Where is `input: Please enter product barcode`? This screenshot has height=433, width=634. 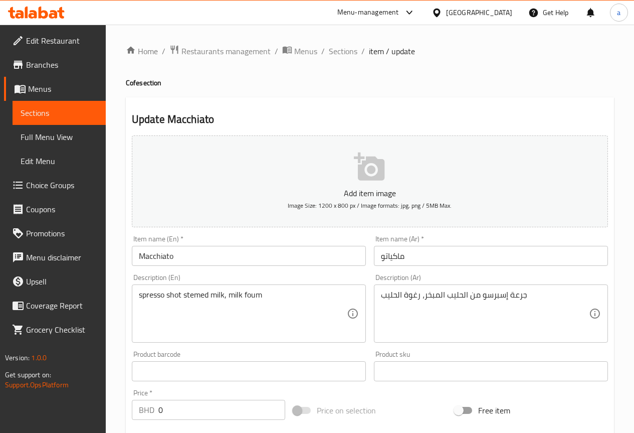
input: Please enter product barcode is located at coordinates (249, 371).